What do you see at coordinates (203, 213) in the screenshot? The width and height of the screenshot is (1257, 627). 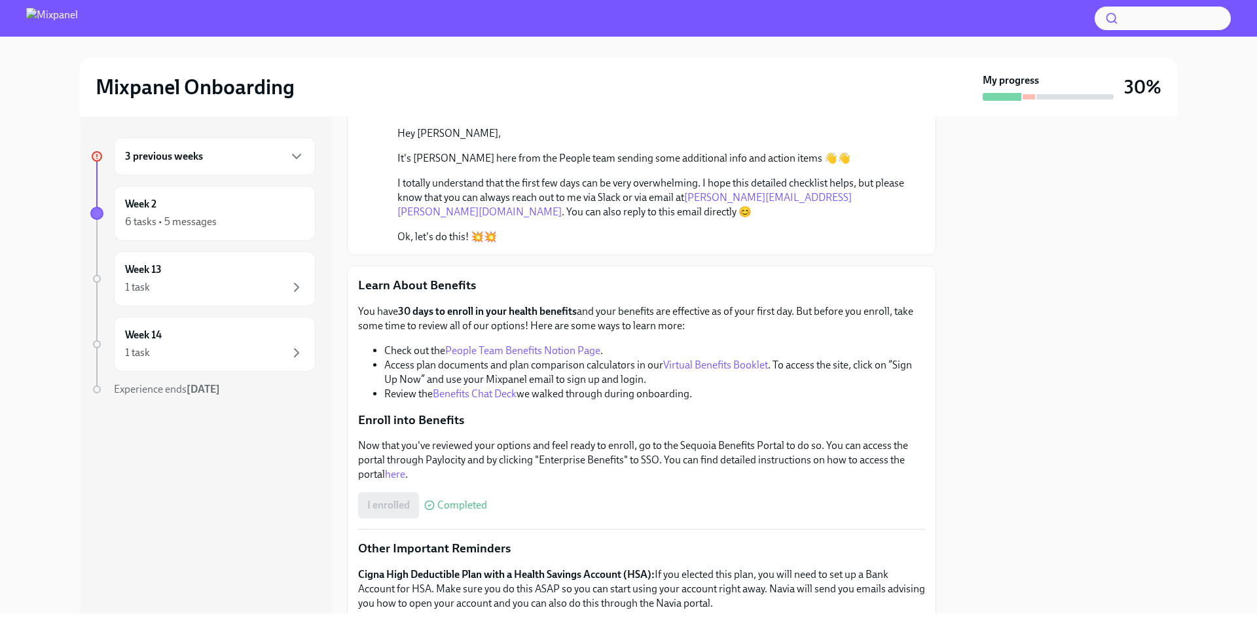 I see `a: Week 26 tasks • 5 messages` at bounding box center [203, 213].